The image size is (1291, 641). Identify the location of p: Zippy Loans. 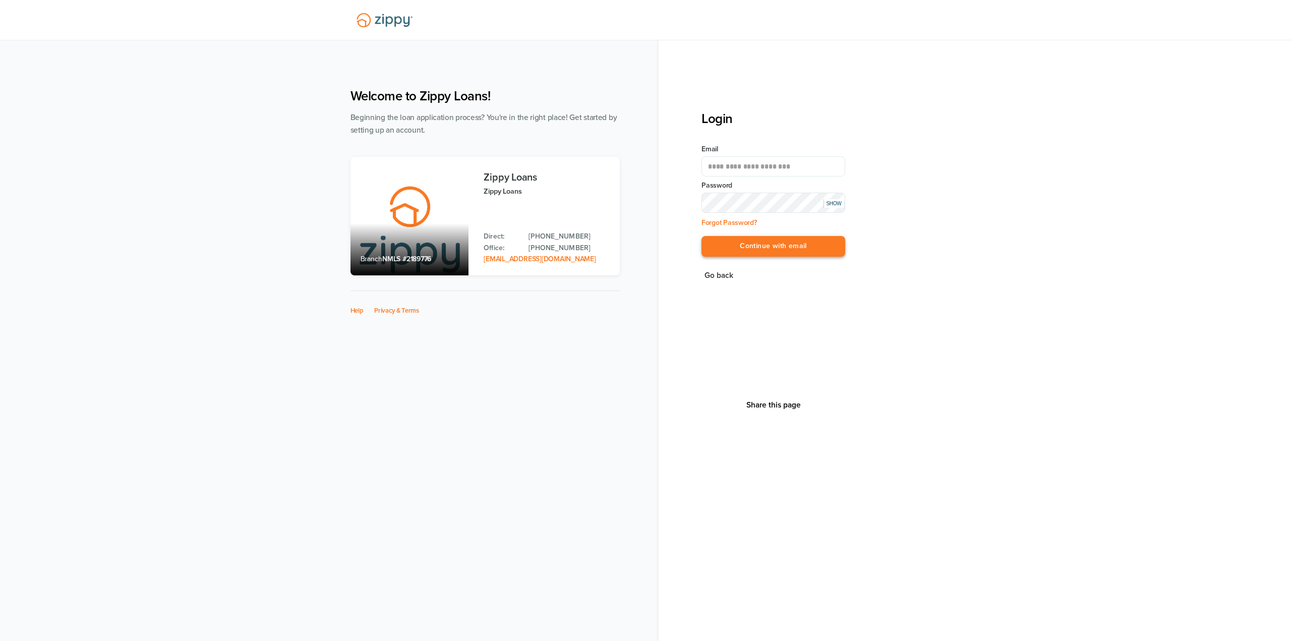
(546, 191).